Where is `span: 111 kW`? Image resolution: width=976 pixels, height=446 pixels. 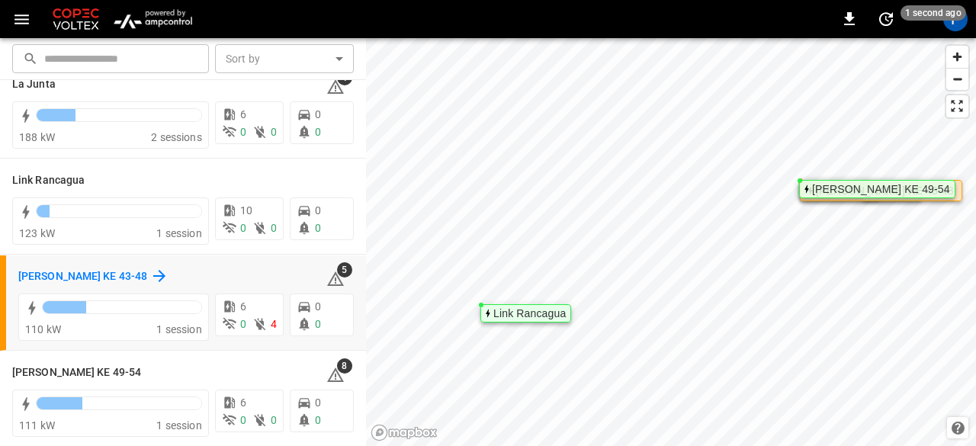 span: 111 kW is located at coordinates (37, 425).